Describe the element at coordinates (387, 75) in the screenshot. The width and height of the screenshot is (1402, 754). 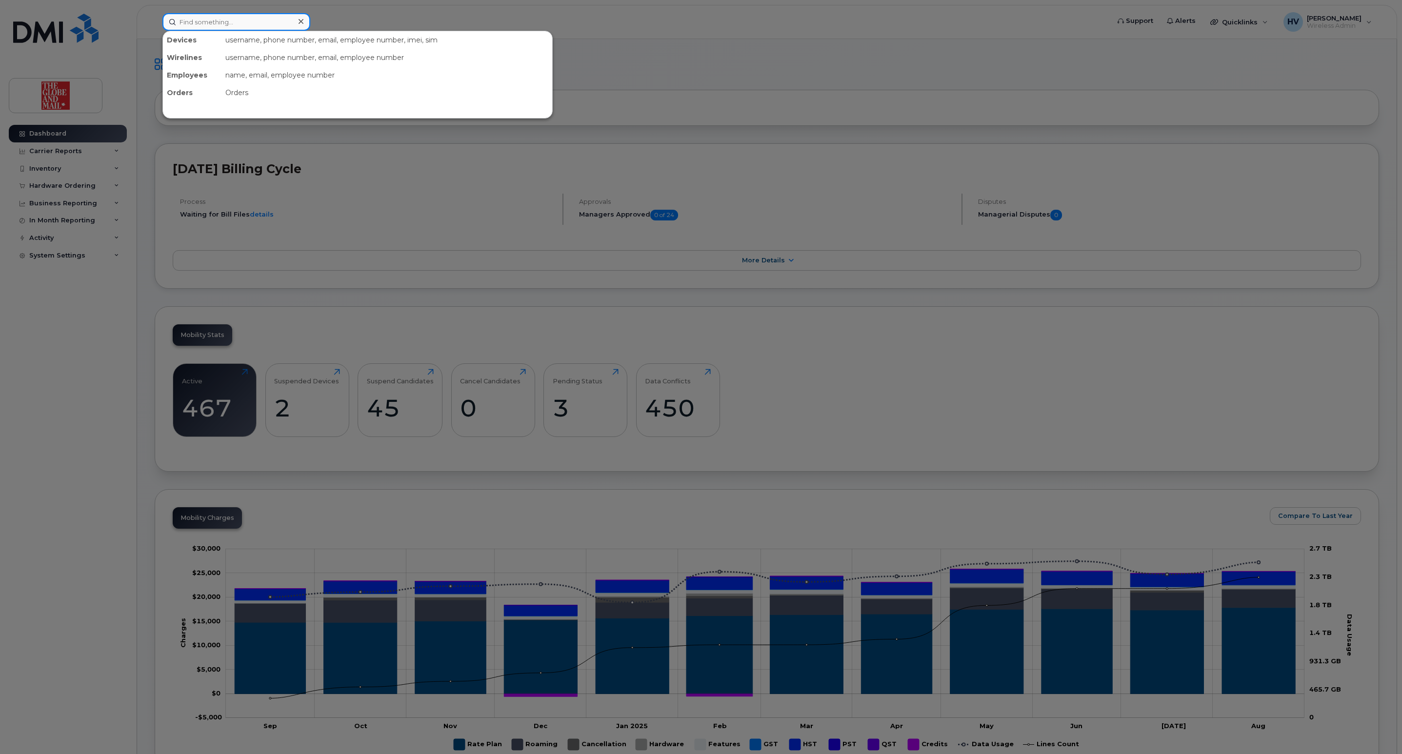
I see `div: name, email, employee number` at that location.